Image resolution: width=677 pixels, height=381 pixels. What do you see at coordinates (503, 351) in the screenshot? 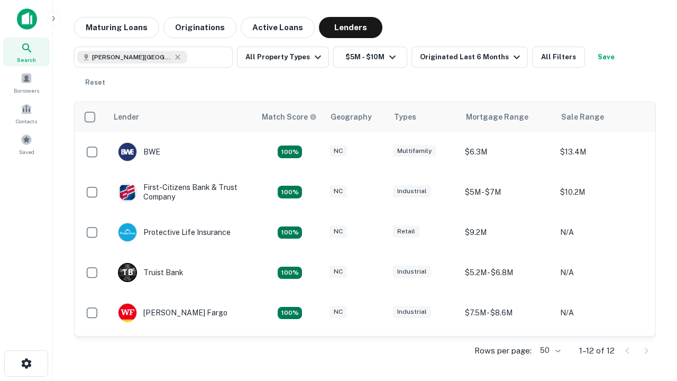
I see `p: Rows per page:` at bounding box center [503, 351].